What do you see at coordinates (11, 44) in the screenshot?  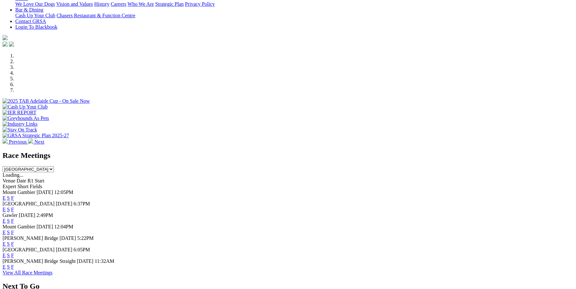 I see `img: twitter.svg` at bounding box center [11, 44].